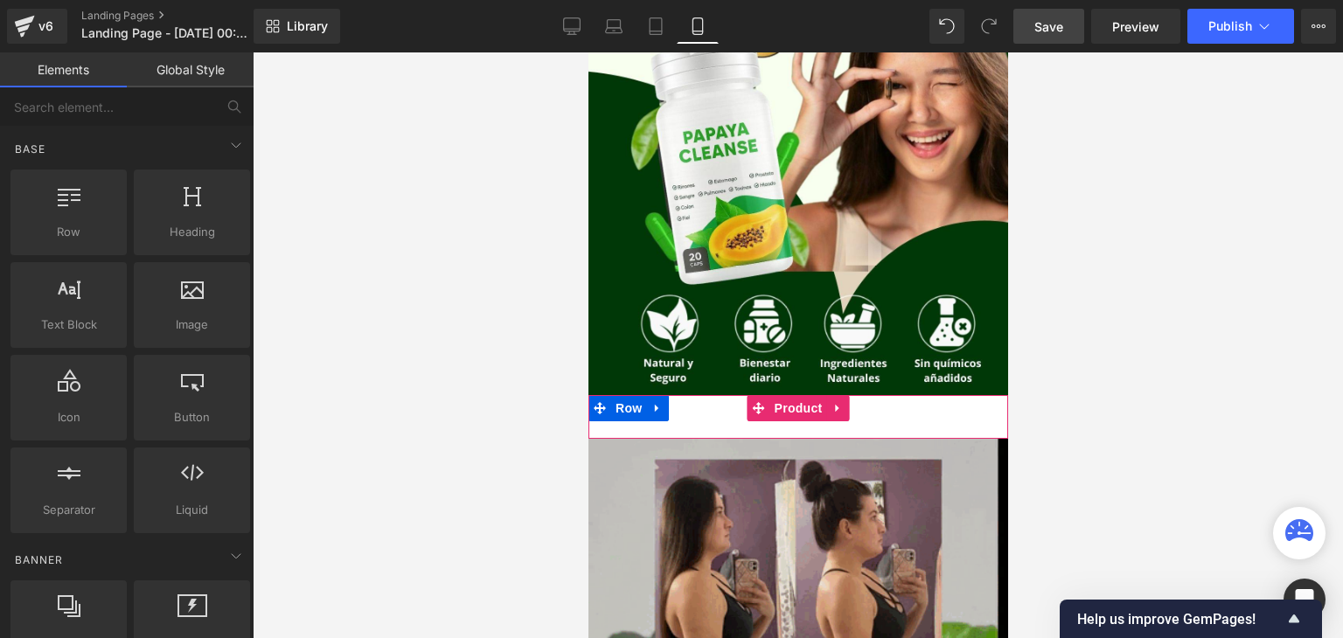 Image resolution: width=1343 pixels, height=638 pixels. I want to click on button: Undo, so click(947, 26).